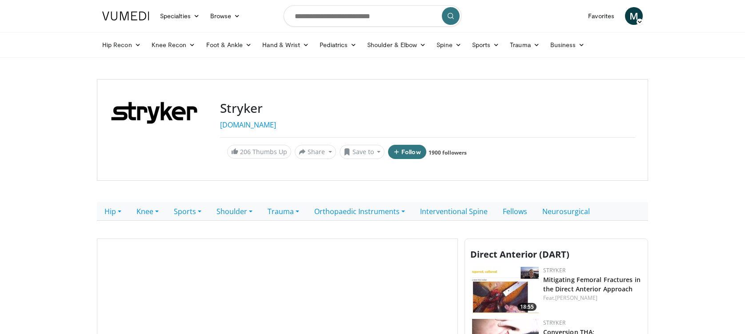  What do you see at coordinates (234, 212) in the screenshot?
I see `a: Shoulder` at bounding box center [234, 212].